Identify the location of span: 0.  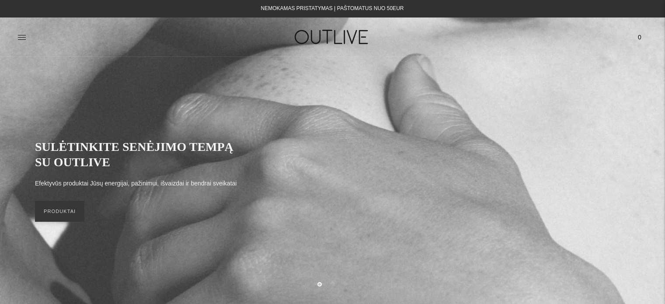
(640, 37).